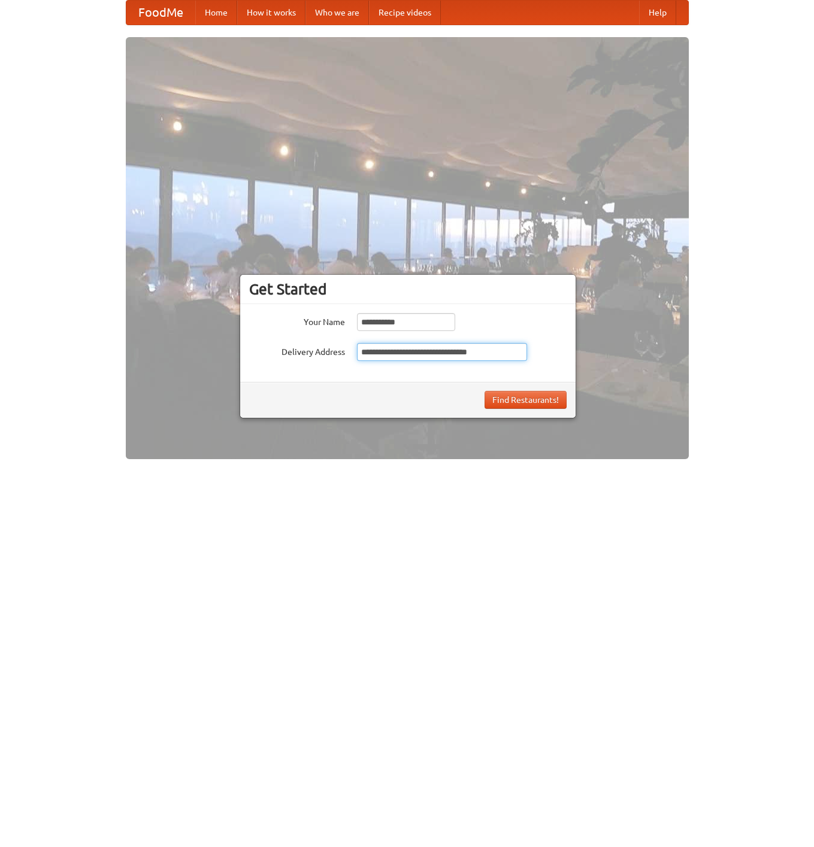  I want to click on button: Find Restaurants!, so click(525, 400).